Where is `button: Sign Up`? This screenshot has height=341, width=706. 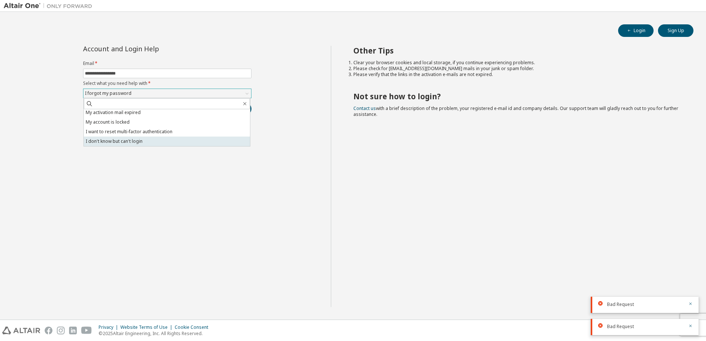 button: Sign Up is located at coordinates (676, 31).